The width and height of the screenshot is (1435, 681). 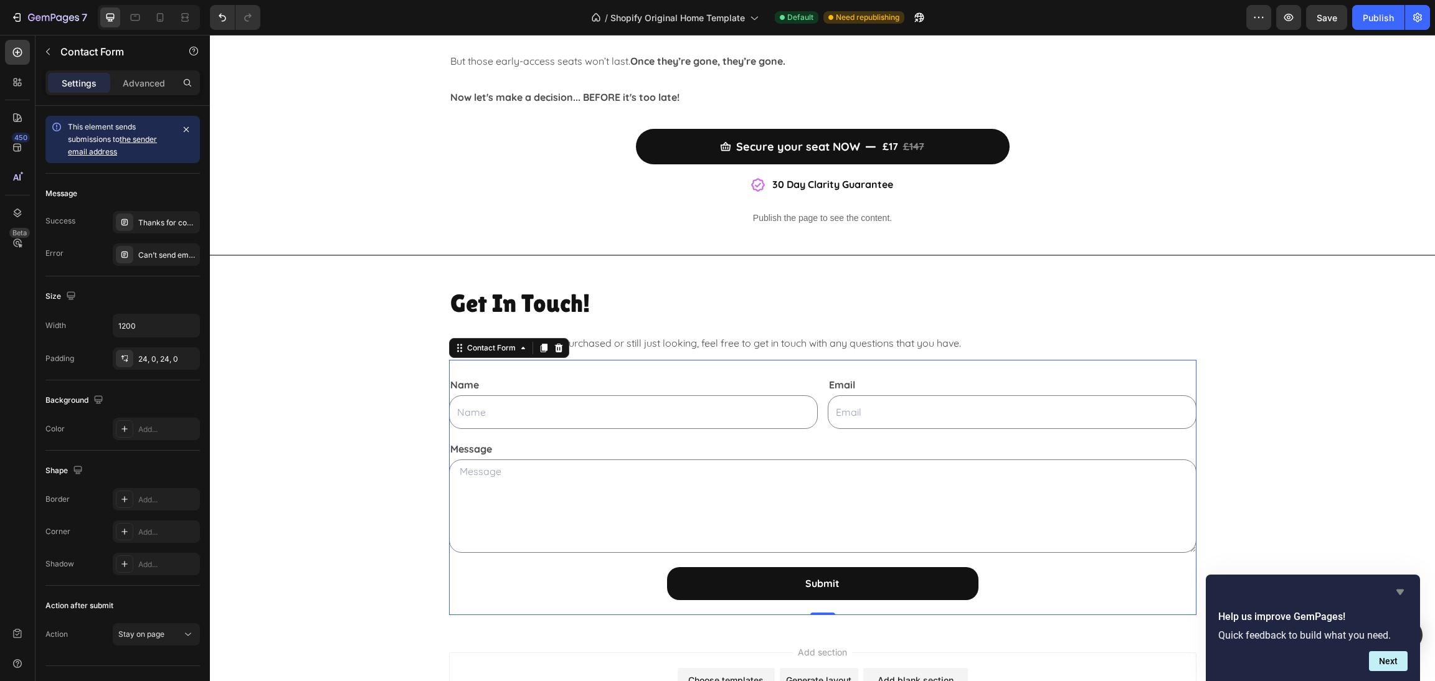 I want to click on button: Secure your seat NOW, so click(x=613, y=111).